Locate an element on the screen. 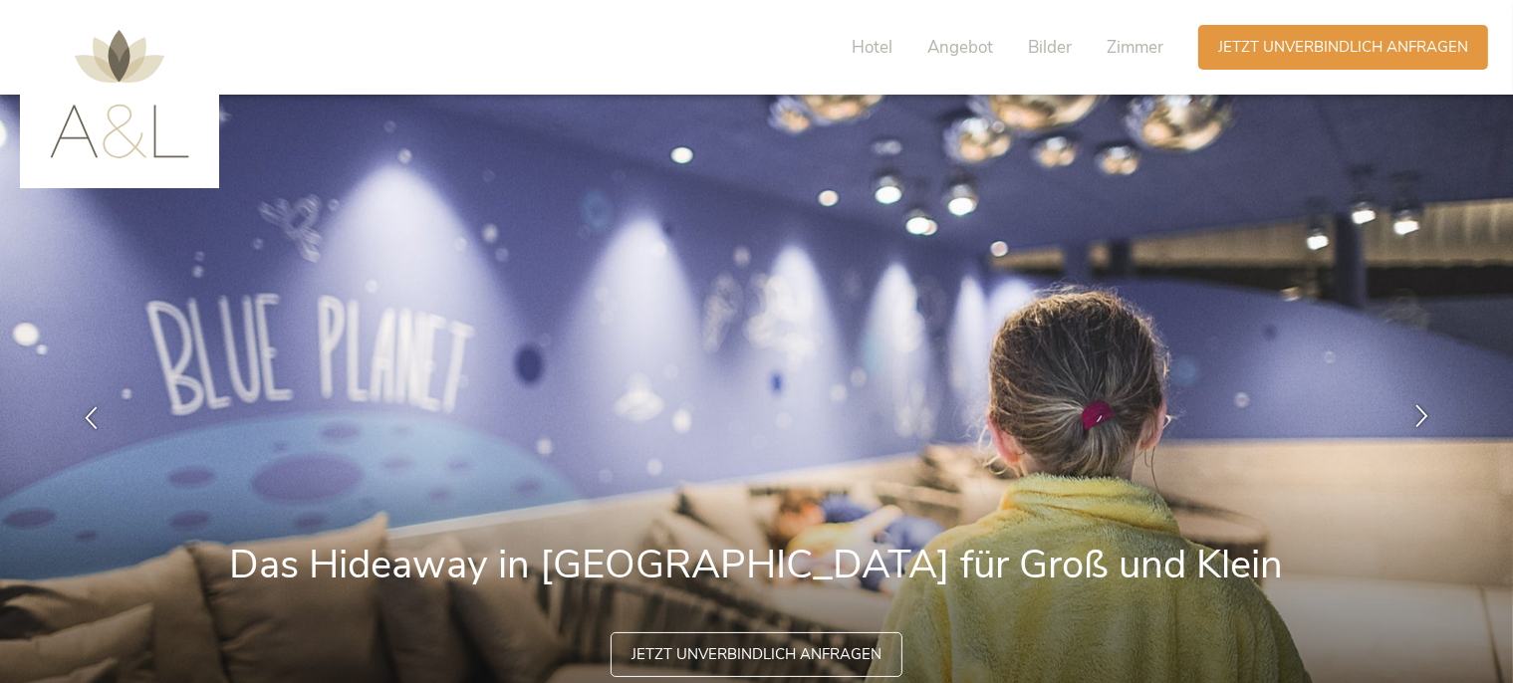  span: Bilder is located at coordinates (1050, 47).